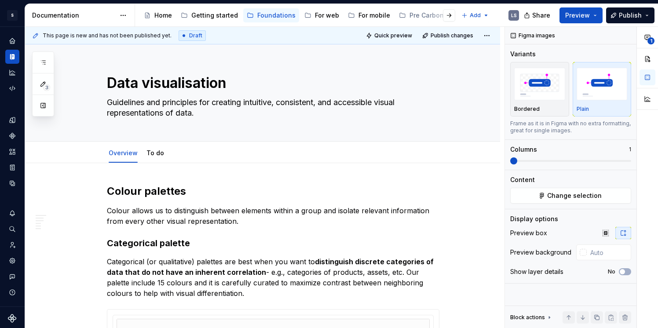  What do you see at coordinates (272, 108) in the screenshot?
I see `textarea: Guidelines and principles for creating intuitive, consistent, and accessible visual representatio...` at bounding box center [272, 108].